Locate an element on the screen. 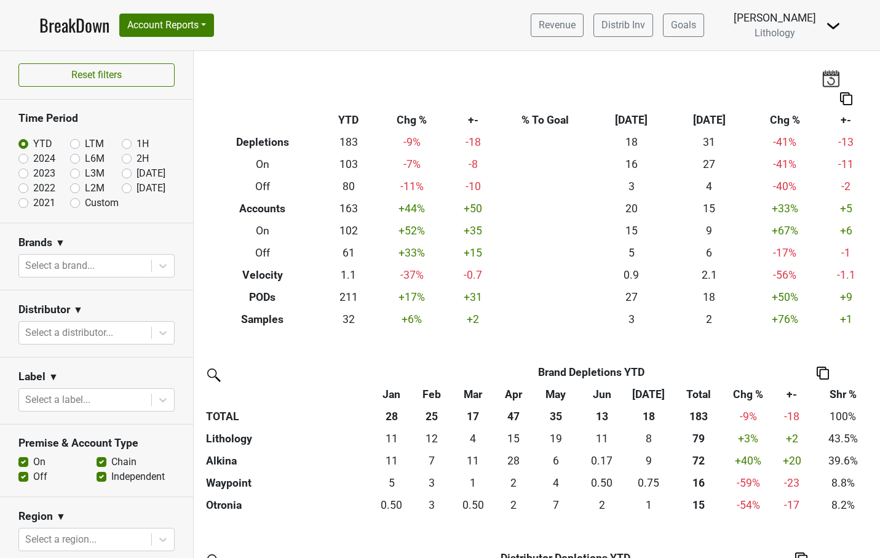 The image size is (880, 558). label: 1H is located at coordinates (143, 144).